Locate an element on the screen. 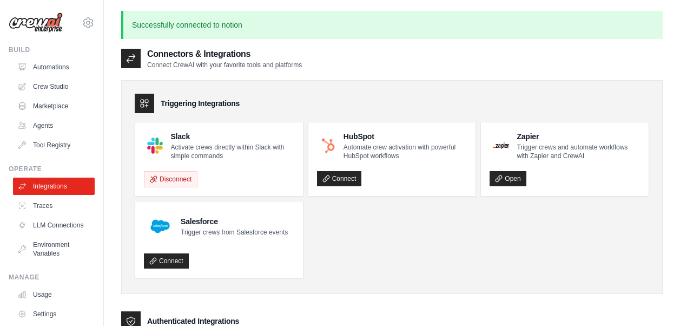 The width and height of the screenshot is (680, 326). img: Slack Logo is located at coordinates (155, 145).